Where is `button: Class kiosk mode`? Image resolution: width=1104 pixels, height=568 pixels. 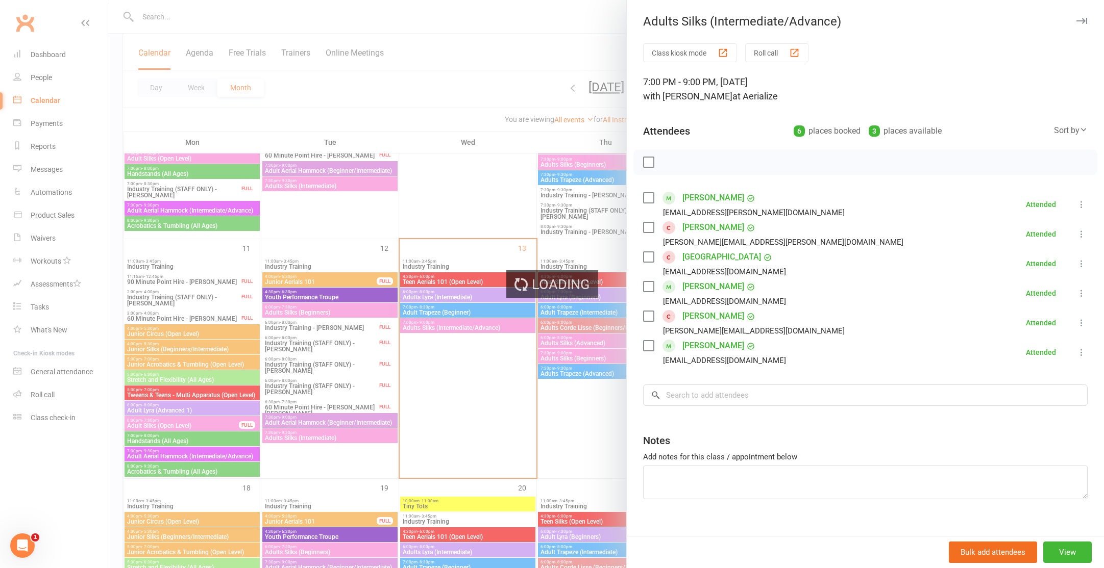
button: Class kiosk mode is located at coordinates (690, 53).